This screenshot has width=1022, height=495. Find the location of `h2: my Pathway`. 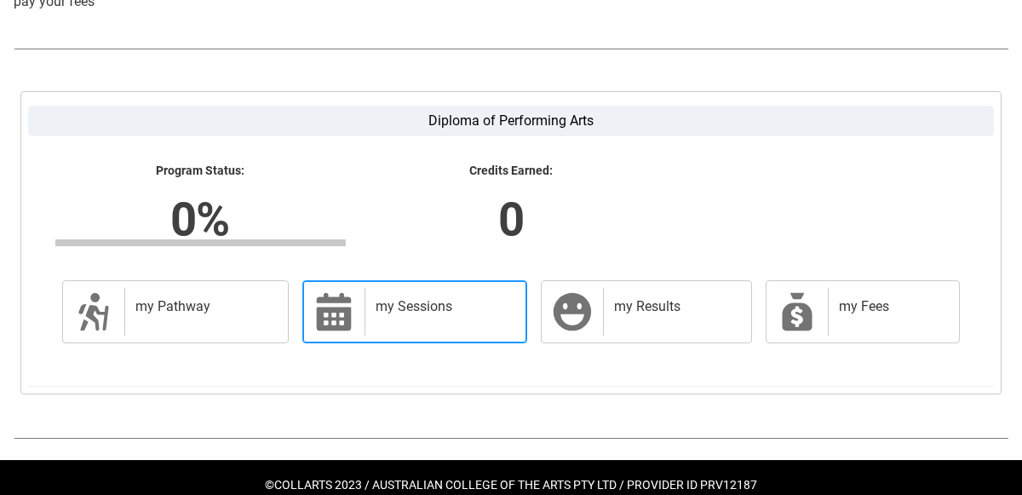

h2: my Pathway is located at coordinates (203, 307).